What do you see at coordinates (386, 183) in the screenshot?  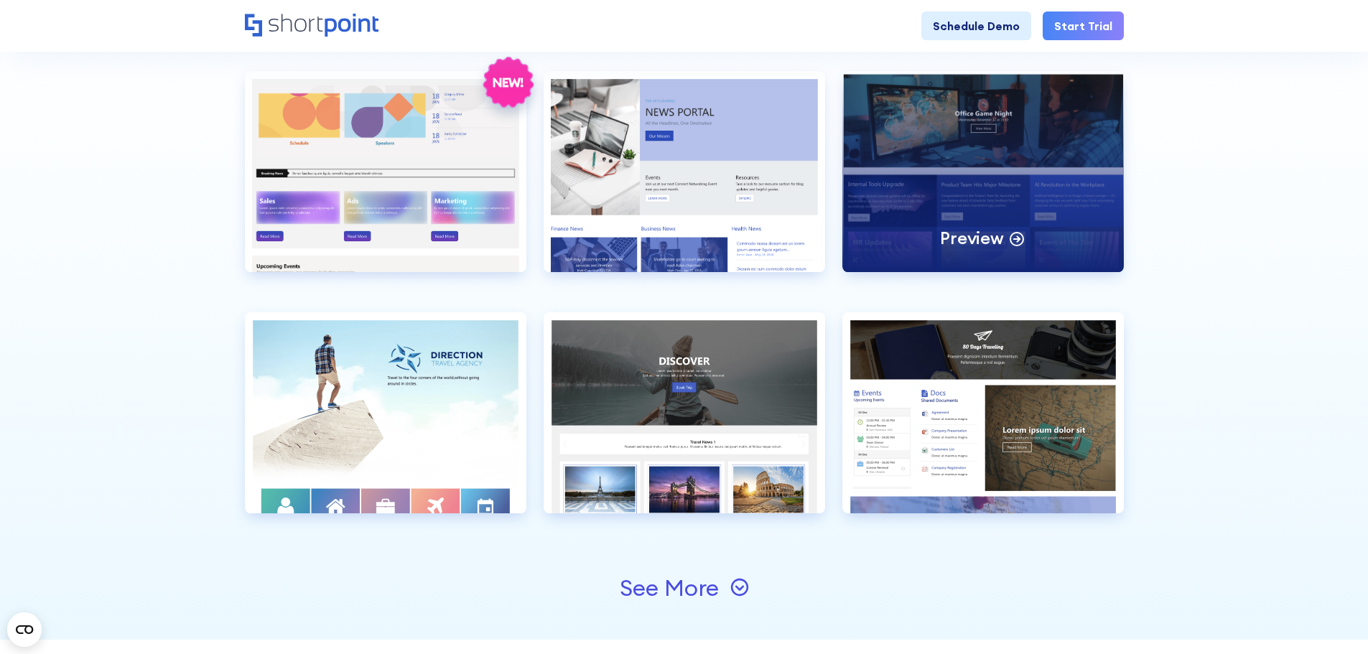 I see `a: Marketing 2` at bounding box center [386, 183].